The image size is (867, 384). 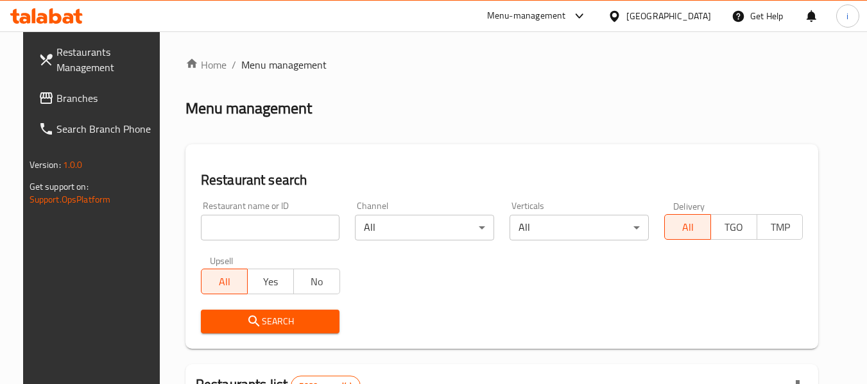 What do you see at coordinates (502, 65) in the screenshot?
I see `nav: breadcrumb` at bounding box center [502, 65].